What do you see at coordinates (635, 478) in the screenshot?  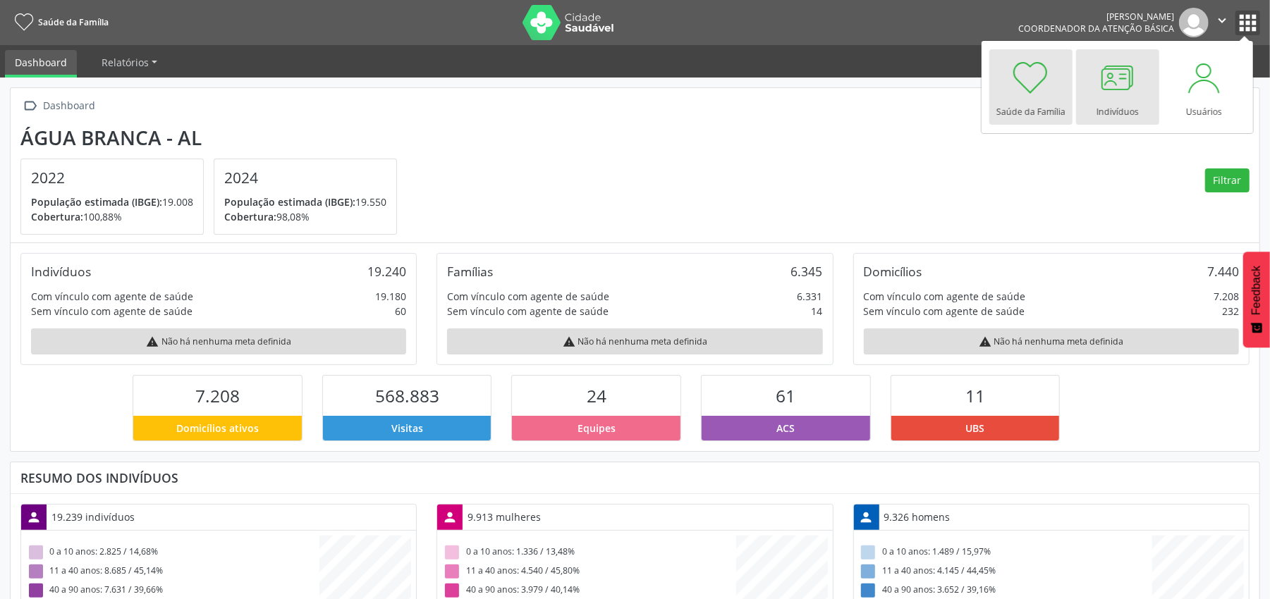 I see `div: Resumo dos indivíduos` at bounding box center [635, 478].